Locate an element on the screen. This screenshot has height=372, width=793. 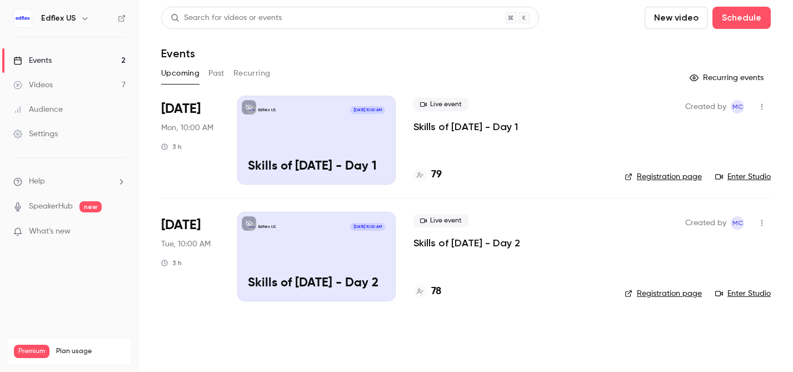
button: New video is located at coordinates (676, 18).